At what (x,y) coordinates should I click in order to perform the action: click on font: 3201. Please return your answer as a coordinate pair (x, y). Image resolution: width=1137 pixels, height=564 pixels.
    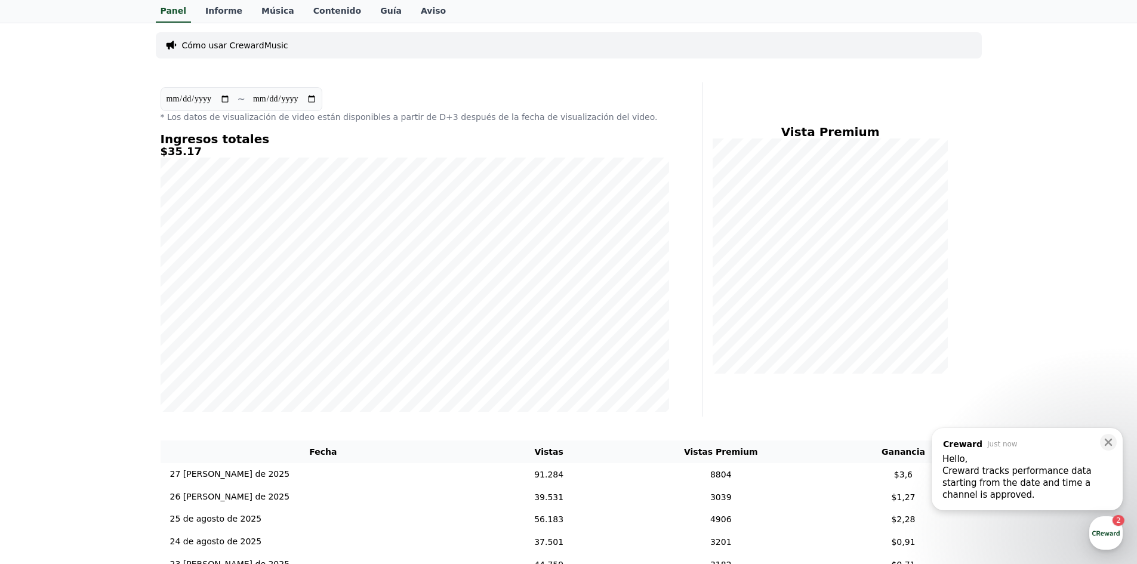
    Looking at the image, I should click on (721, 542).